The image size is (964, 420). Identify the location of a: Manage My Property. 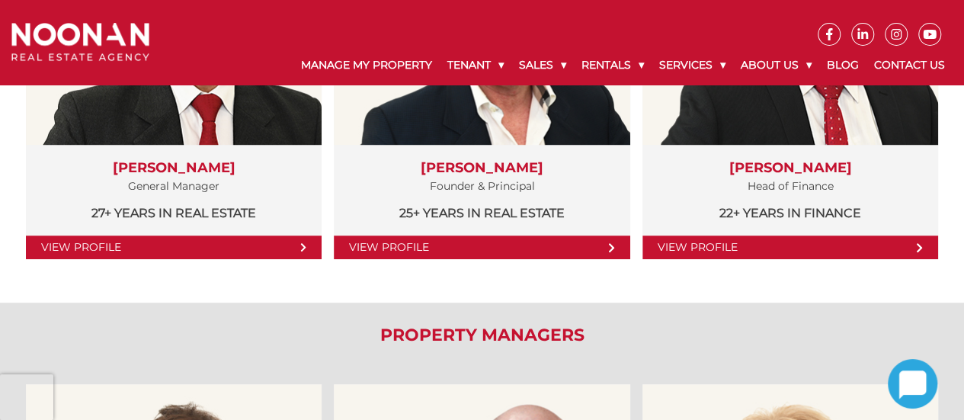
(367, 65).